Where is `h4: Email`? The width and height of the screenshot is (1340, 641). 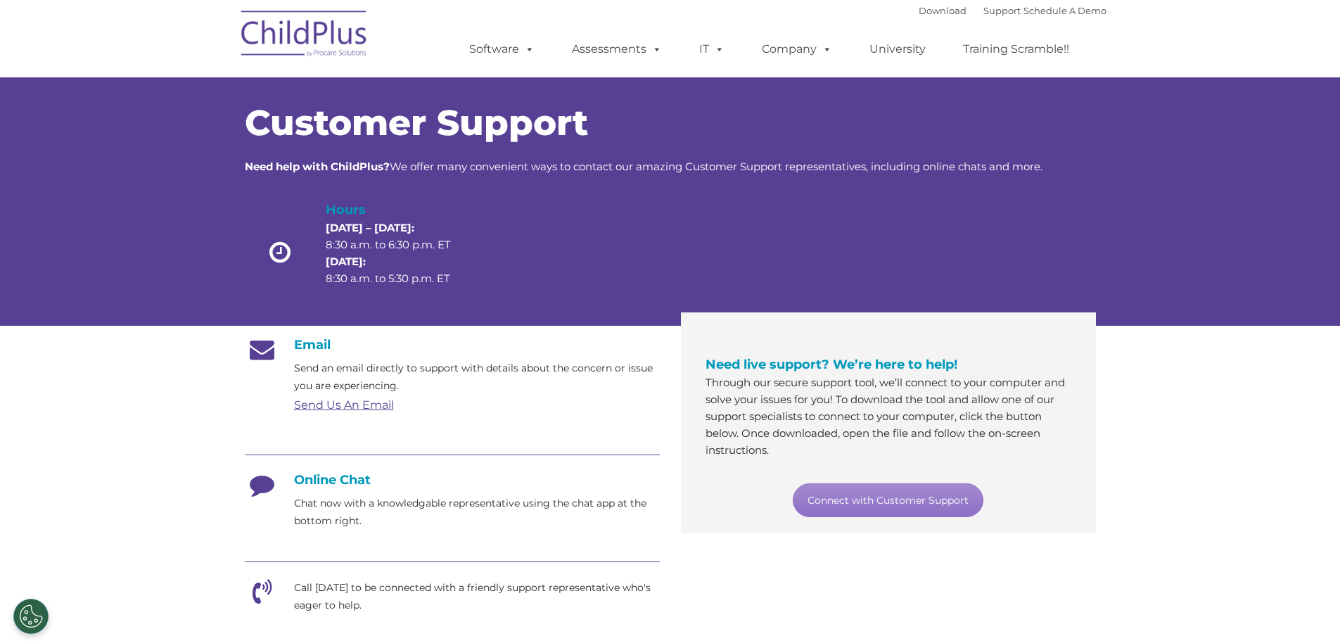
h4: Email is located at coordinates (452, 345).